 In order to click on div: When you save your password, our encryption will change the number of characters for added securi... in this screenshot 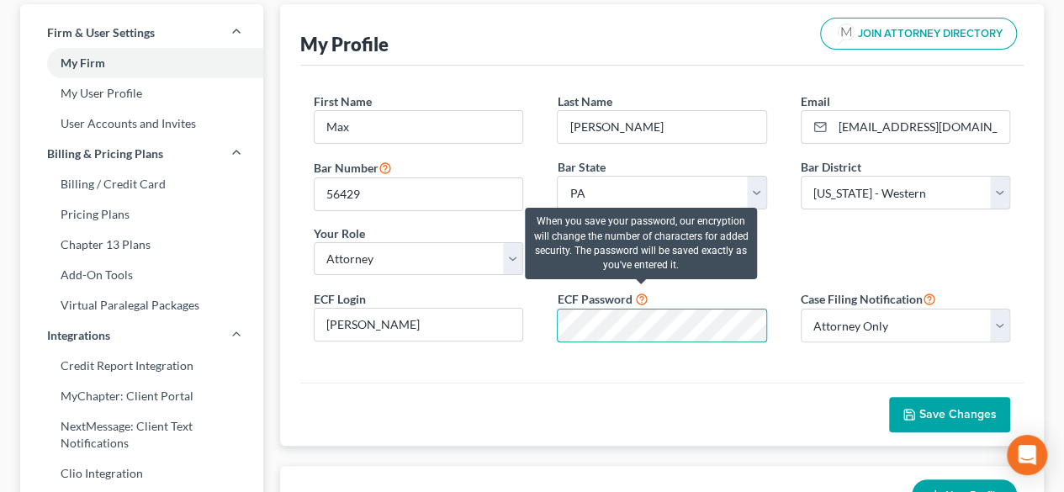, I will do `click(641, 243)`.